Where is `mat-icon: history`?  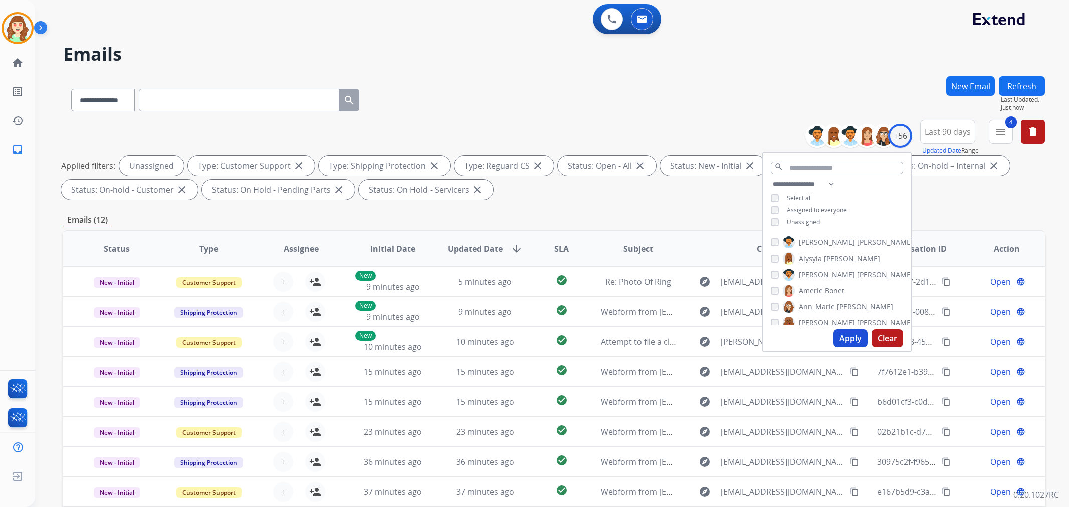
mat-icon: history is located at coordinates (18, 121).